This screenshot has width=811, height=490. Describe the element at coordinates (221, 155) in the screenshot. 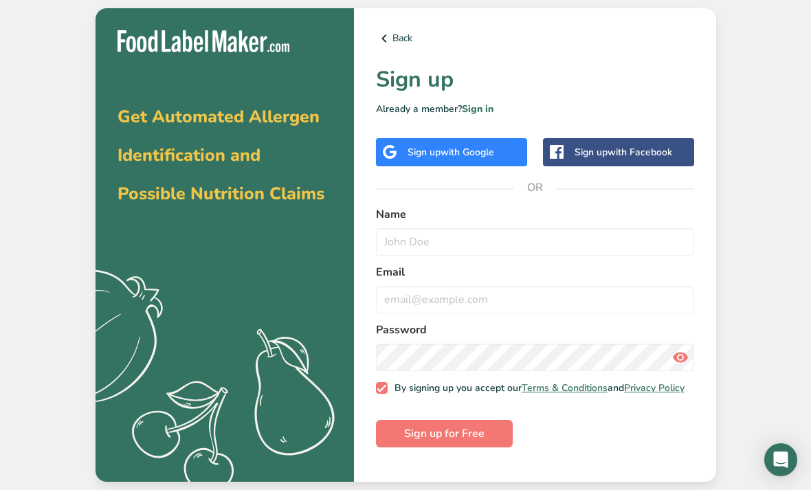

I see `span: Get Automated Allergen Identification and Possible Nutrition Claims` at that location.